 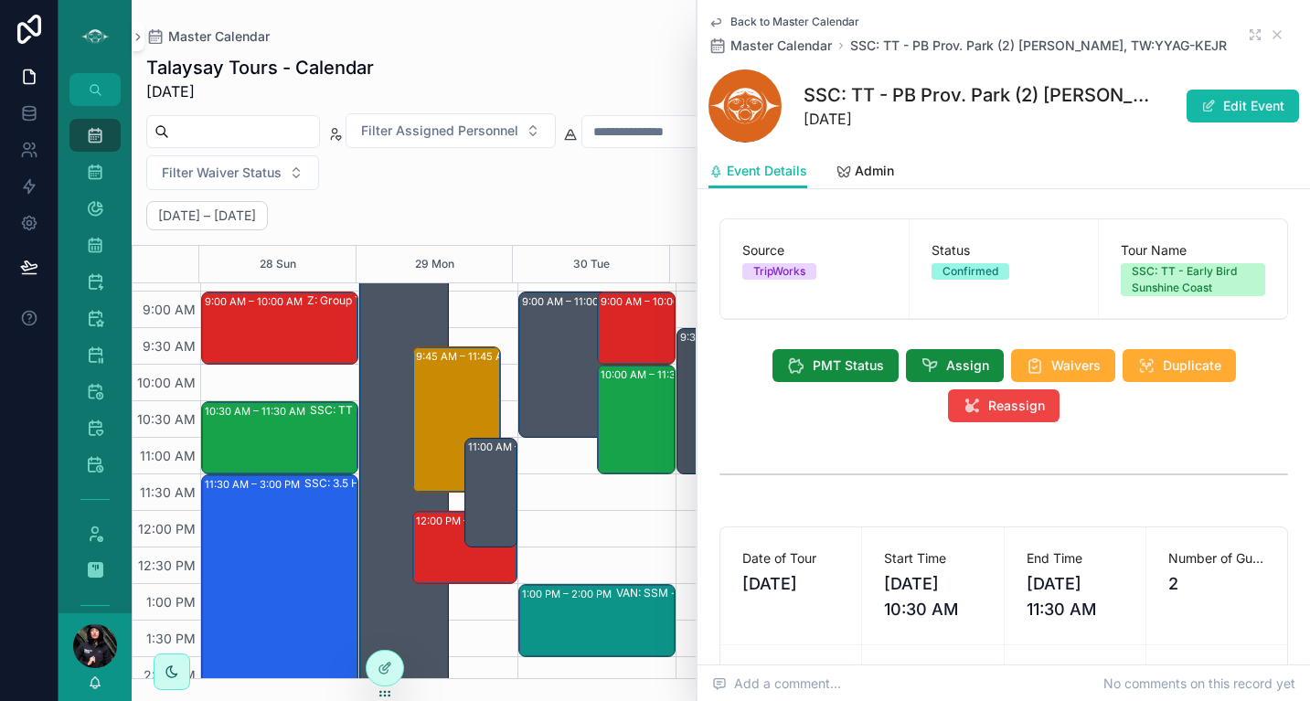 What do you see at coordinates (758, 172) in the screenshot?
I see `a: Event Details` at bounding box center [758, 172].